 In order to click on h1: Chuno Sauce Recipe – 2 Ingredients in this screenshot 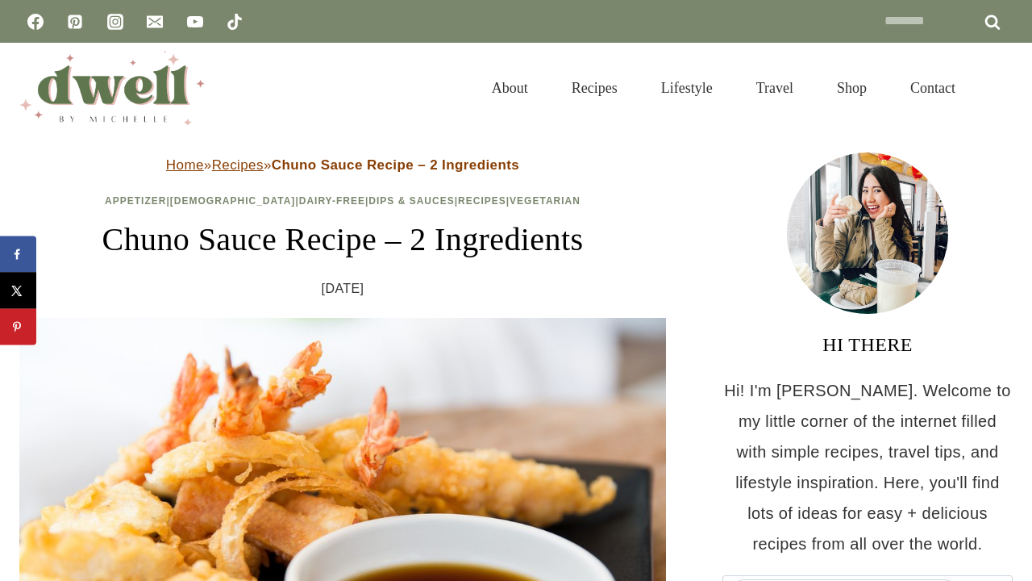, I will do `click(343, 240)`.